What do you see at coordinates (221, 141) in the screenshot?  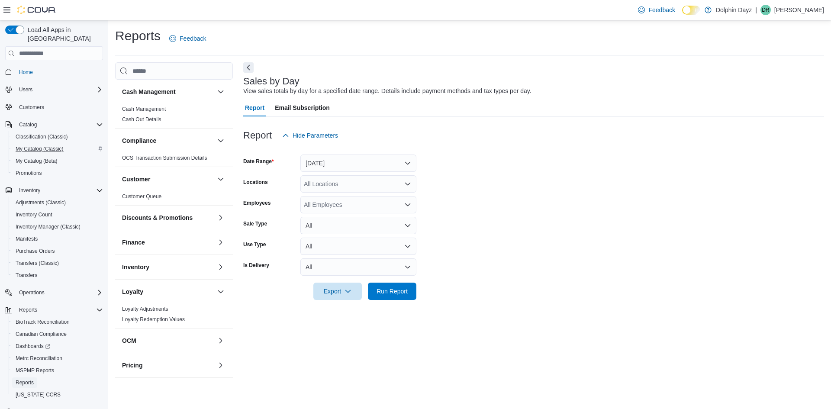 I see `button: Compliance` at bounding box center [221, 141].